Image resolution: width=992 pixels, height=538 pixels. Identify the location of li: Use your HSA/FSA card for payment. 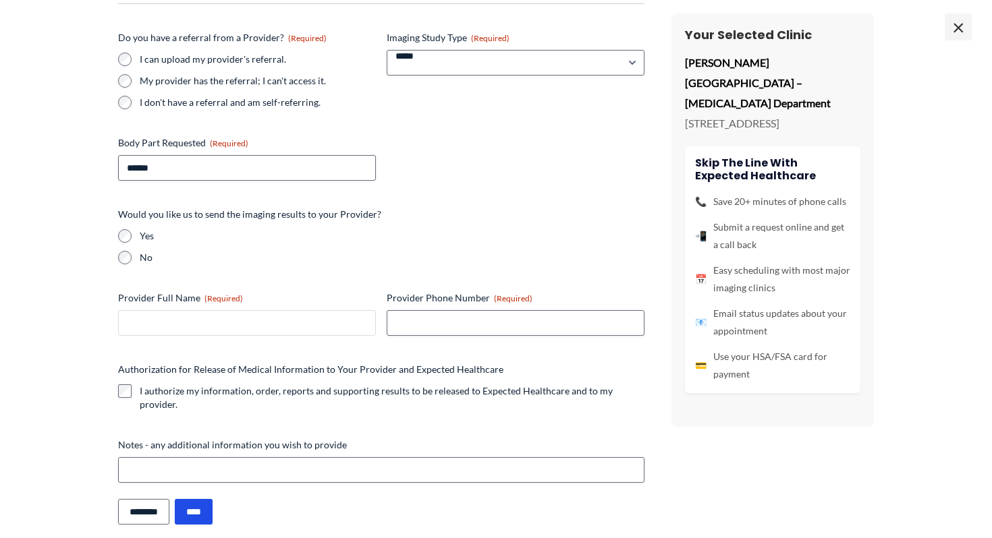
(772, 366).